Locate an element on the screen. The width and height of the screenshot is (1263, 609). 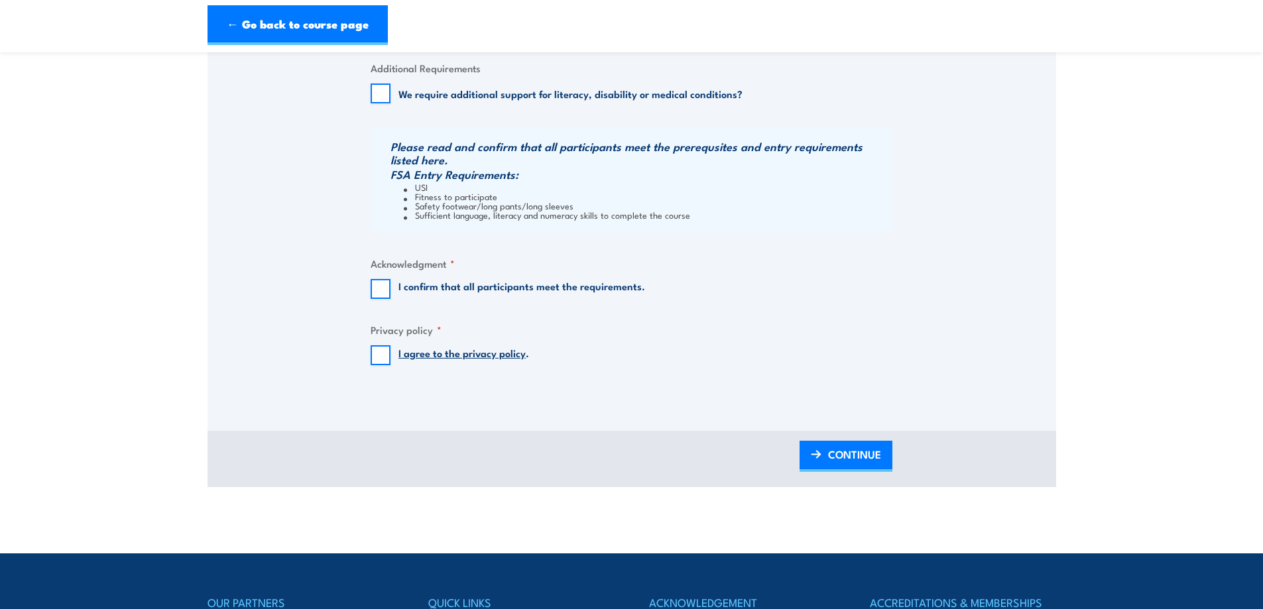
li: Sufficient language, literacy and numeracy skills to complete the course is located at coordinates (646, 215).